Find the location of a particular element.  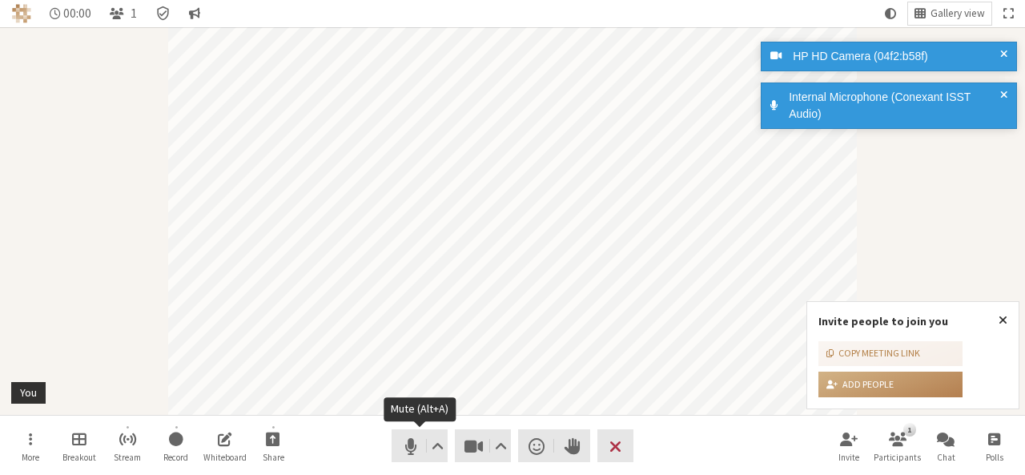

span: Invite is located at coordinates (849, 457).